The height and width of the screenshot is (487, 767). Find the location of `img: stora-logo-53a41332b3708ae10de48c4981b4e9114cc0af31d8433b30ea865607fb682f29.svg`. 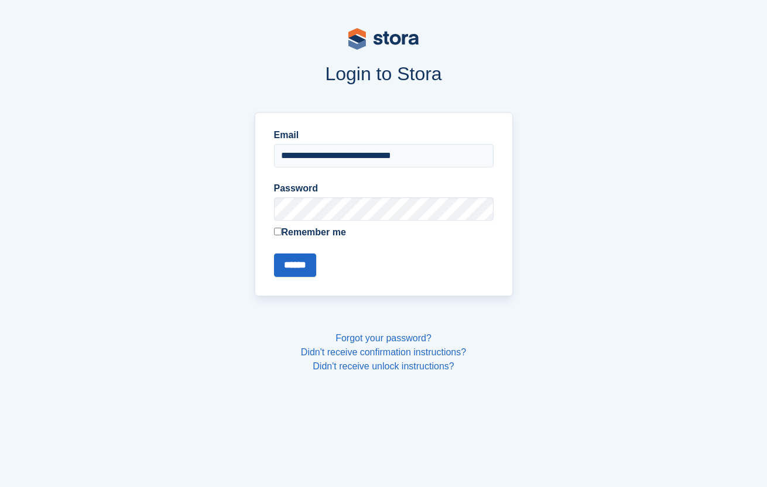

img: stora-logo-53a41332b3708ae10de48c4981b4e9114cc0af31d8433b30ea865607fb682f29.svg is located at coordinates (383, 39).